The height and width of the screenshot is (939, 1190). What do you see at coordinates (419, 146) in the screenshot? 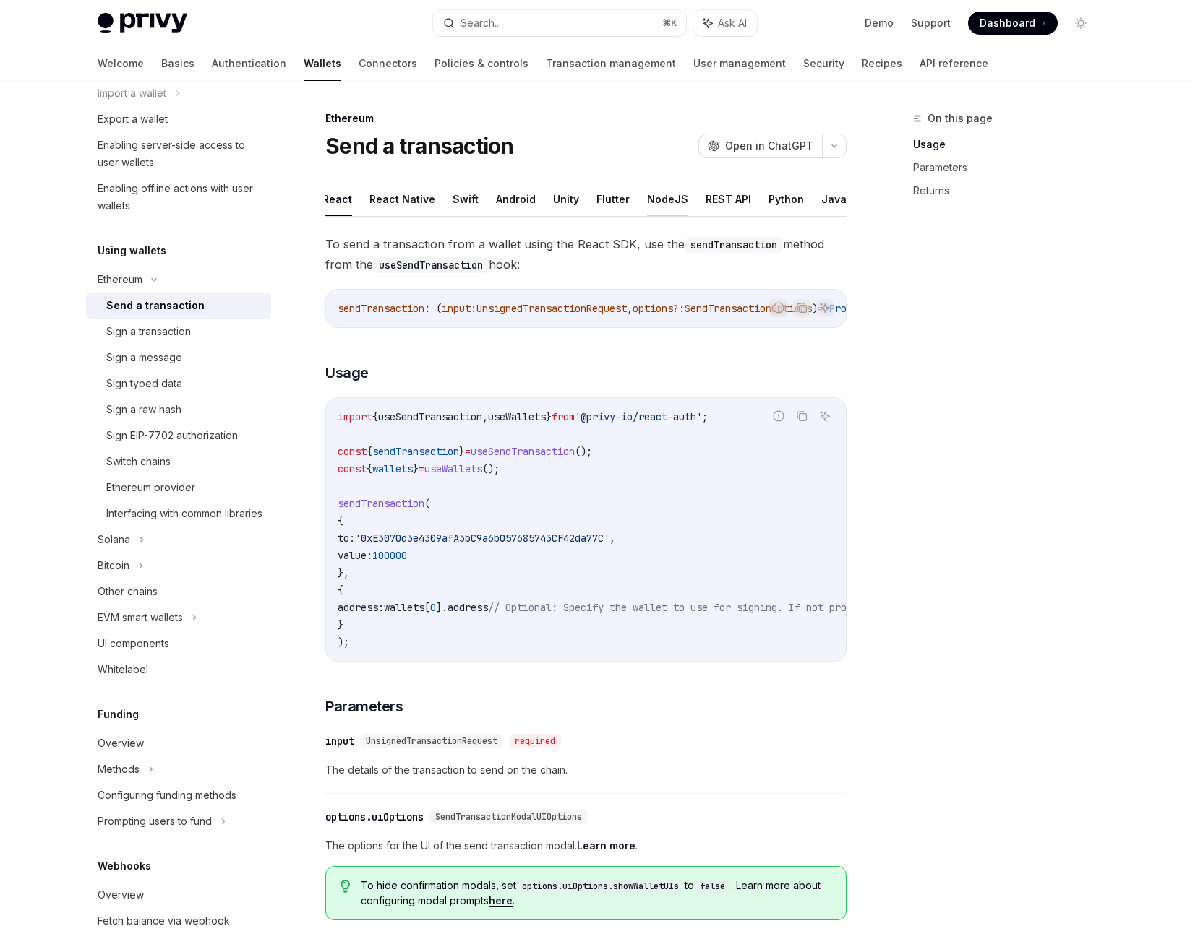
I see `h1: Send a transaction` at bounding box center [419, 146].